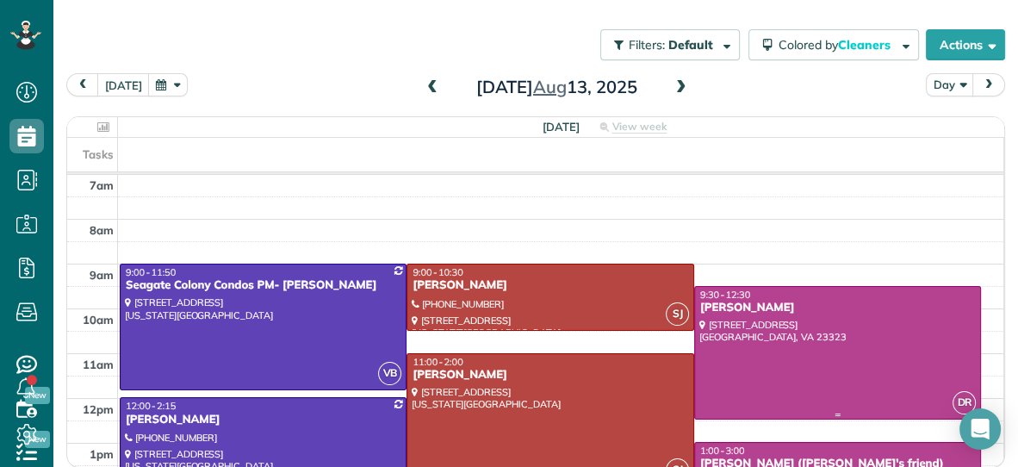 Image resolution: width=1018 pixels, height=467 pixels. What do you see at coordinates (723, 450) in the screenshot?
I see `span: 1:00 - 3:00` at bounding box center [723, 450].